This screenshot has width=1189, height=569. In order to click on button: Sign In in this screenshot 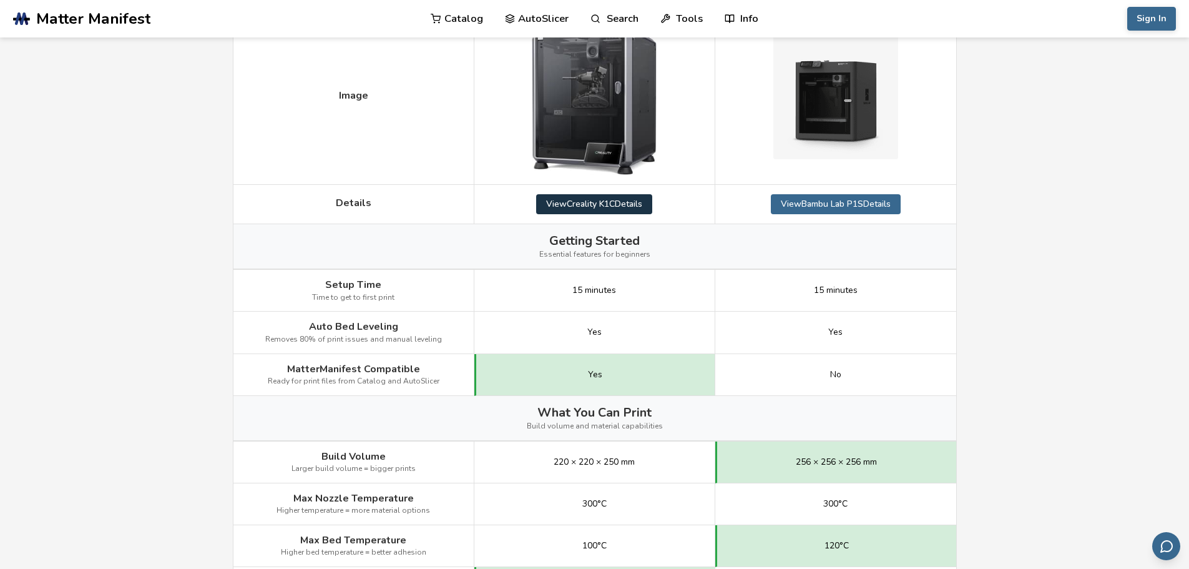, I will do `click(1152, 19)`.